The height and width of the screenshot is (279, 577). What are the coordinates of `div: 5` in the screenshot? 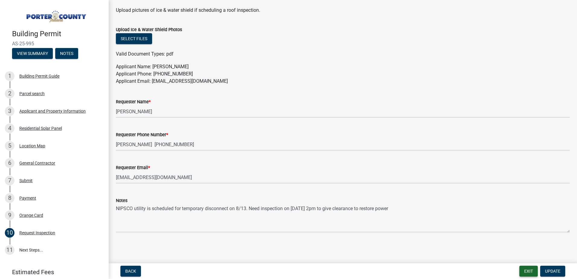 It's located at (10, 146).